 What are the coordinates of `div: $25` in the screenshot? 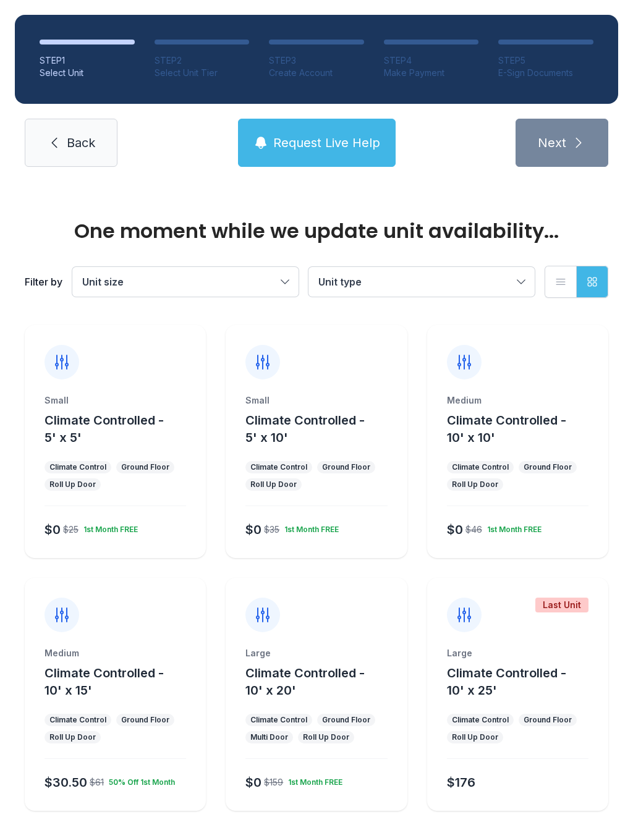 It's located at (70, 530).